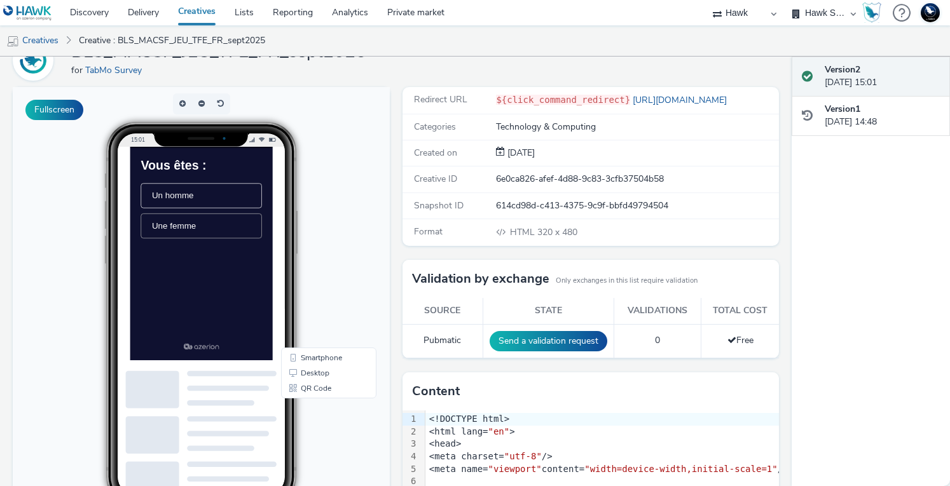 The width and height of the screenshot is (950, 486). What do you see at coordinates (410, 420) in the screenshot?
I see `div: 1` at bounding box center [410, 420].